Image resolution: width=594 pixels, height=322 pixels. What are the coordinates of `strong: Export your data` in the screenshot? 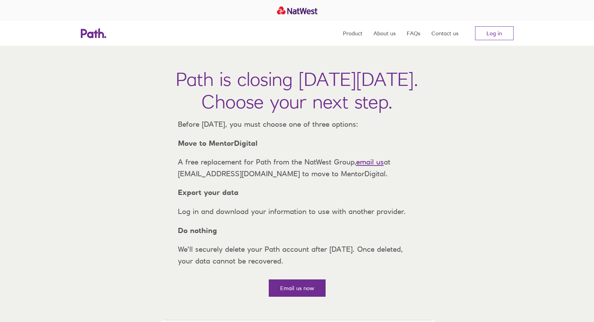 It's located at (208, 192).